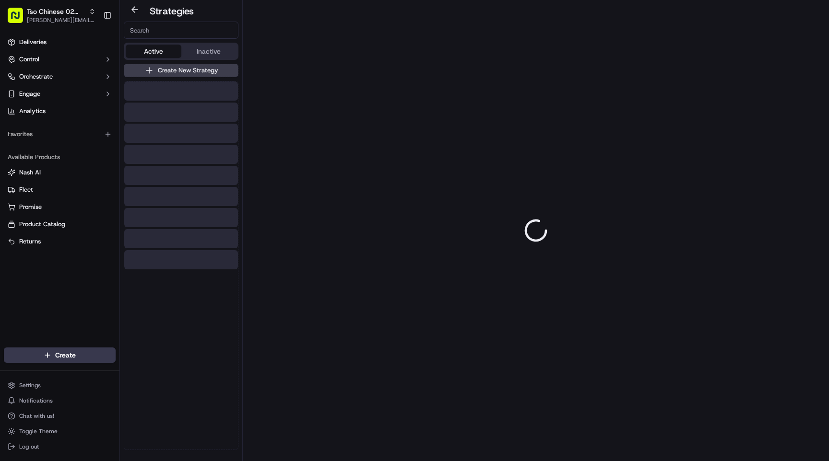 This screenshot has width=829, height=461. What do you see at coordinates (29, 59) in the screenshot?
I see `span: Control` at bounding box center [29, 59].